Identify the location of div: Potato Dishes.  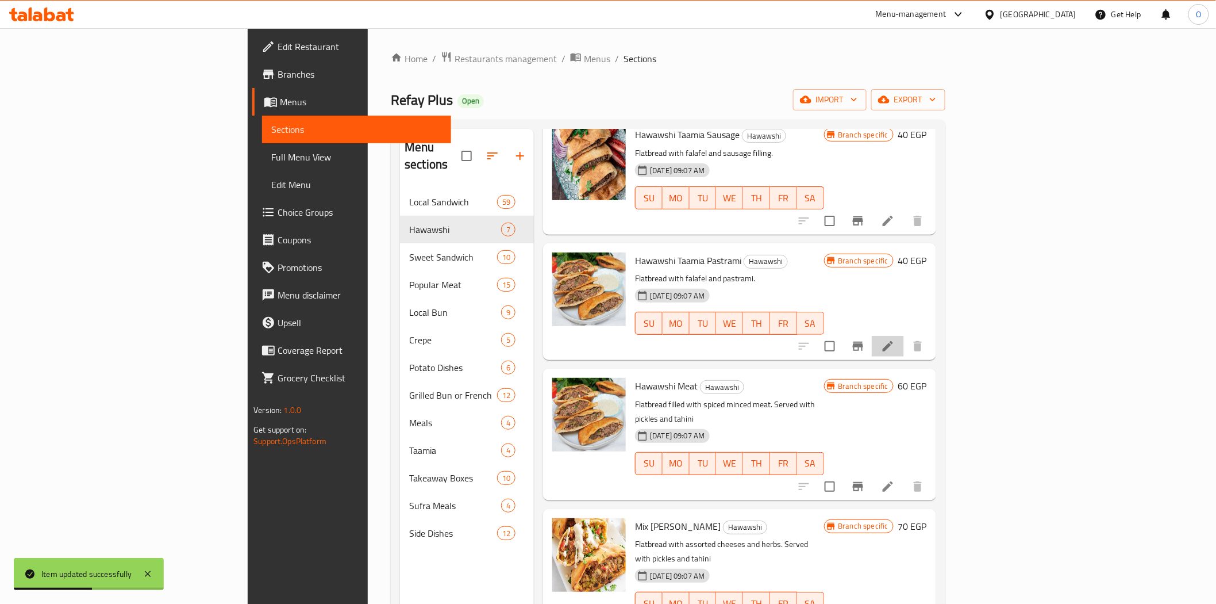
(455, 367).